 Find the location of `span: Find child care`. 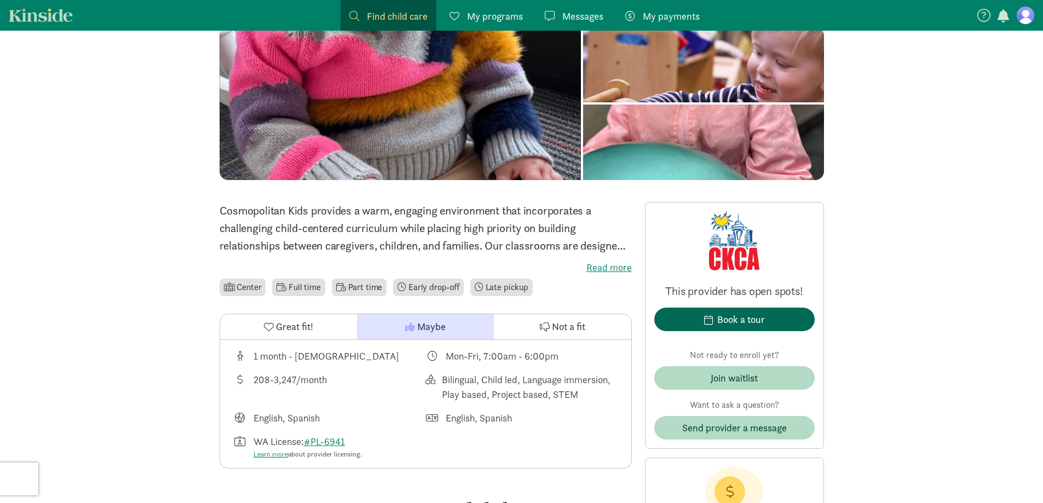

span: Find child care is located at coordinates (397, 16).